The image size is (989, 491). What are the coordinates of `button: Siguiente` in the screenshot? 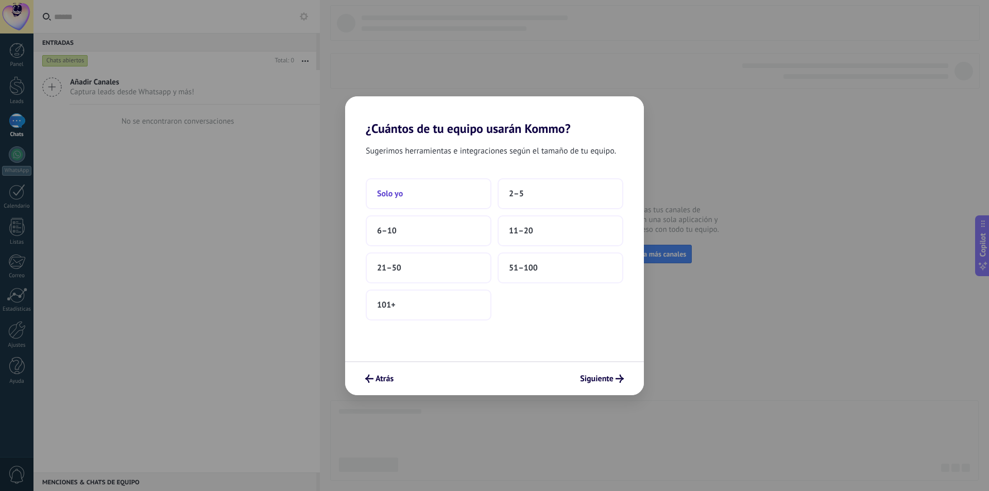 It's located at (601, 378).